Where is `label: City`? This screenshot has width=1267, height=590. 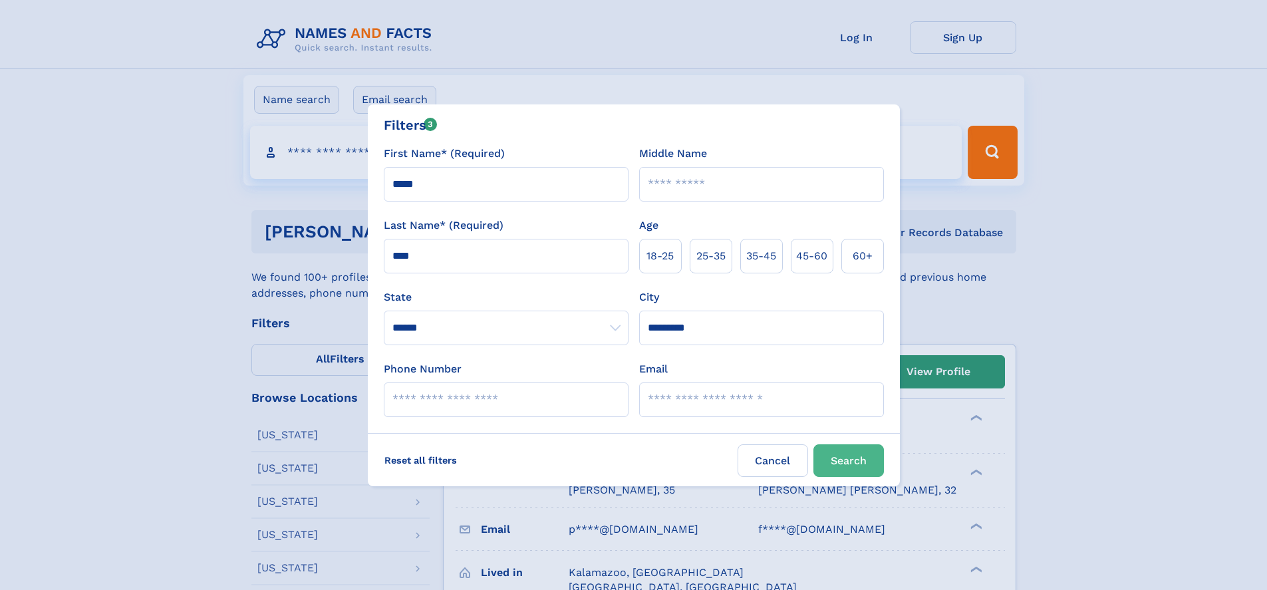 label: City is located at coordinates (649, 297).